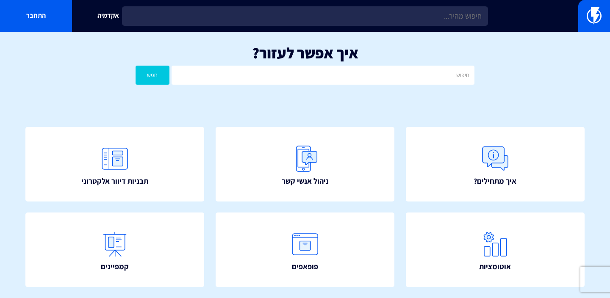 The image size is (610, 298). I want to click on a: אוטומציות, so click(495, 250).